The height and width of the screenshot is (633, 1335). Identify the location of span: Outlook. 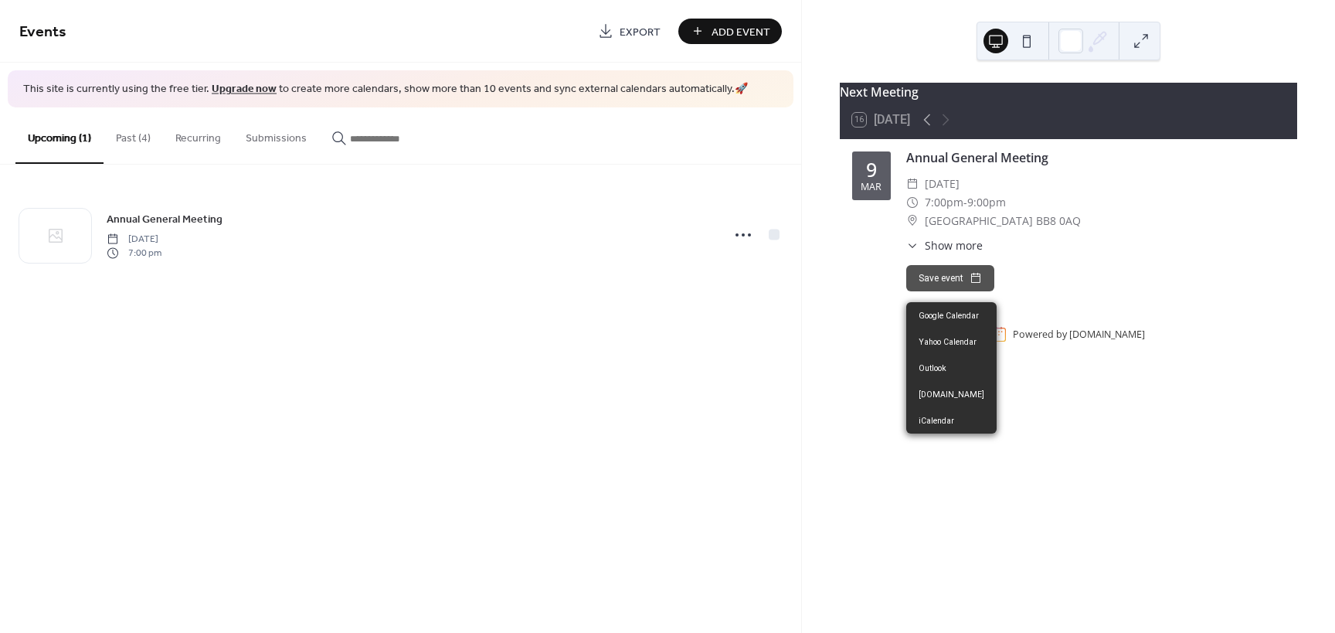
(932, 368).